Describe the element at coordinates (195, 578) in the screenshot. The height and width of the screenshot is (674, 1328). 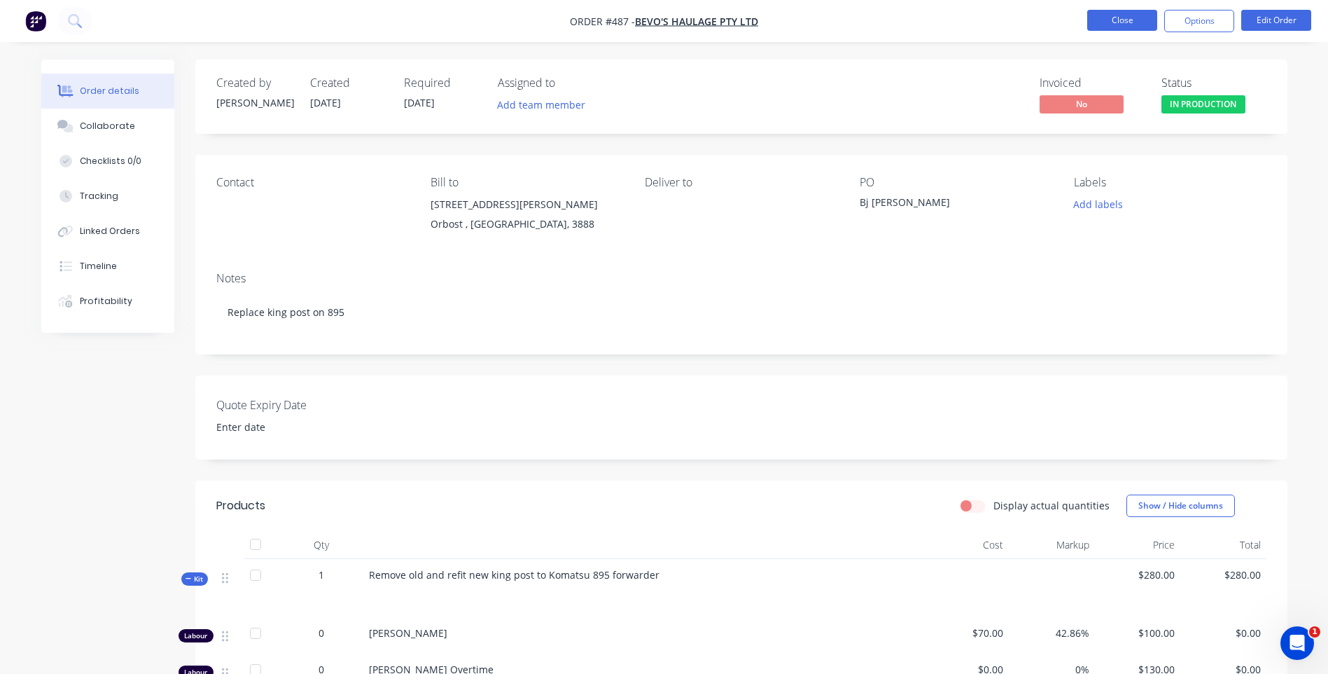
I see `div: Kit` at that location.